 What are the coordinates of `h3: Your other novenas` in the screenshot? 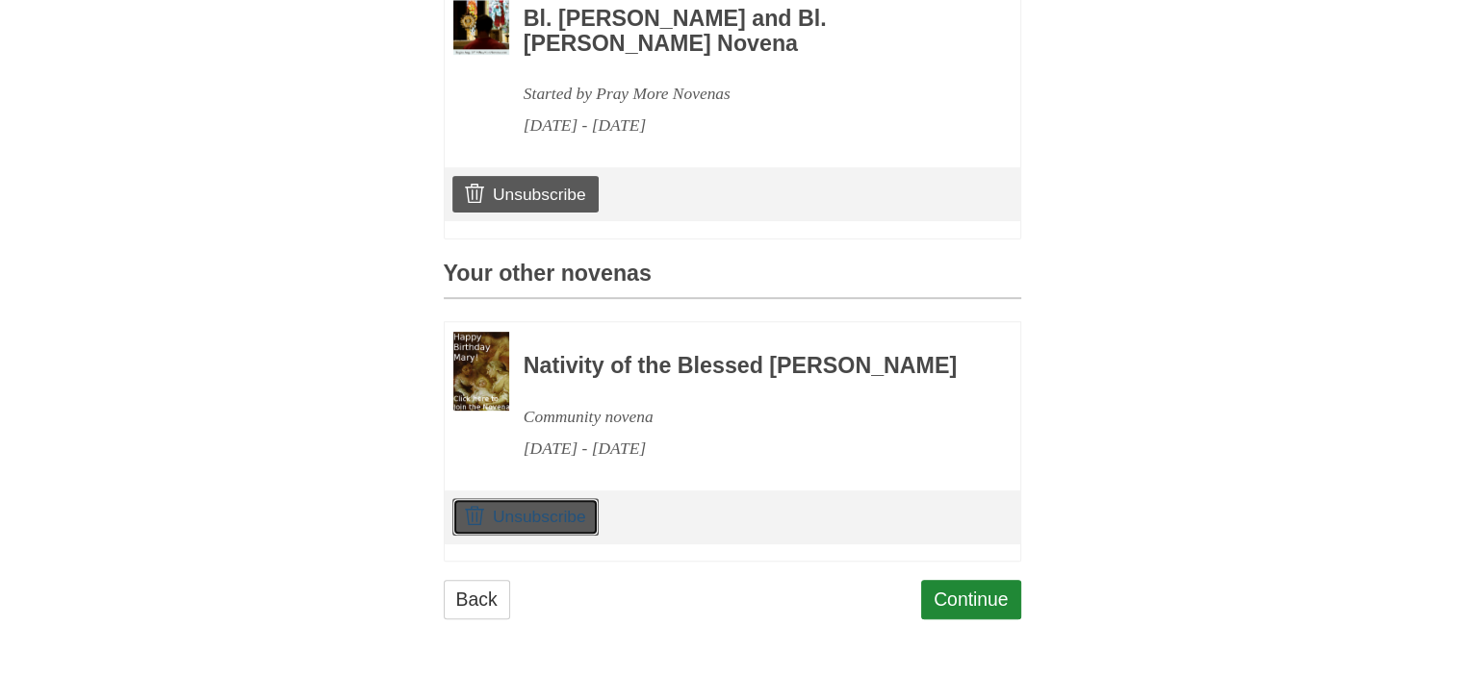 It's located at (732, 280).